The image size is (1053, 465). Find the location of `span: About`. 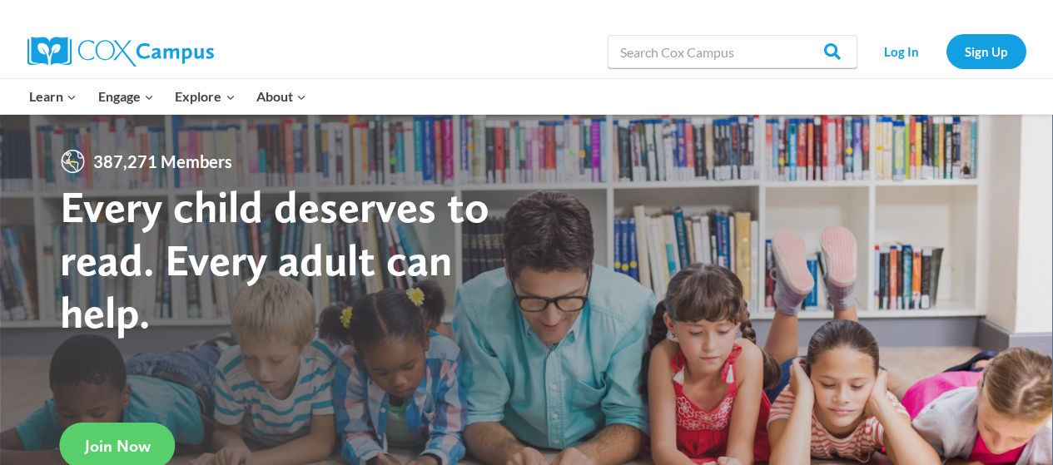

span: About is located at coordinates (281, 97).